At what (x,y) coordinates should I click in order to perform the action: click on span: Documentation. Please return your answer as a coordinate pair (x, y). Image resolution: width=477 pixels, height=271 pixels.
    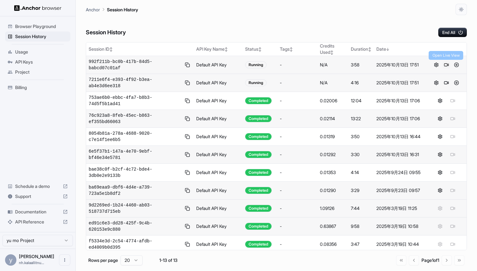
    Looking at the image, I should click on (38, 212).